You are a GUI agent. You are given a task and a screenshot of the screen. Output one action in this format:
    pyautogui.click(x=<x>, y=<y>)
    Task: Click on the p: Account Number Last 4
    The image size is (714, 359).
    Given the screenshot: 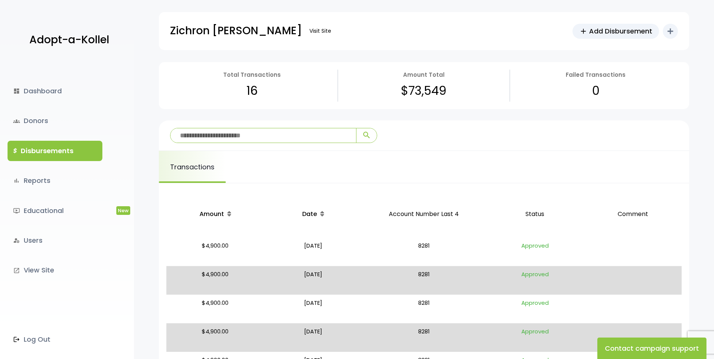 What is the action you would take?
    pyautogui.click(x=424, y=214)
    